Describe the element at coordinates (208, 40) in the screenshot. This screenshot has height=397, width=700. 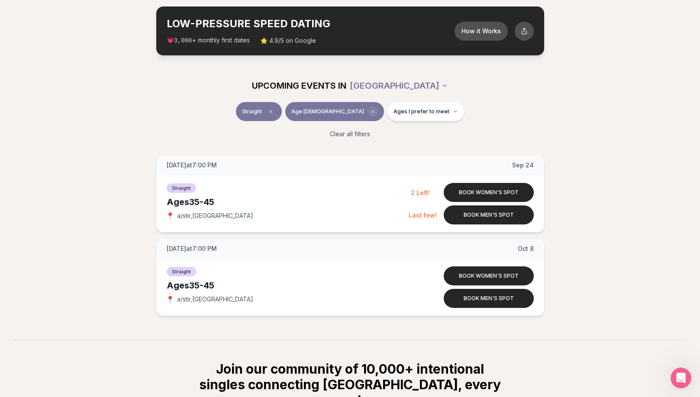
I see `span: 💗 + monthly first dates` at that location.